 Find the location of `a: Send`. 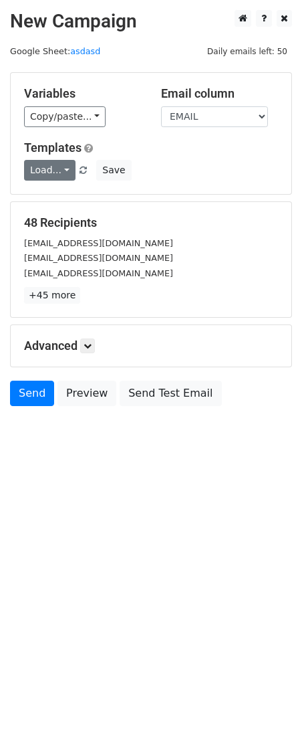

a: Send is located at coordinates (32, 393).